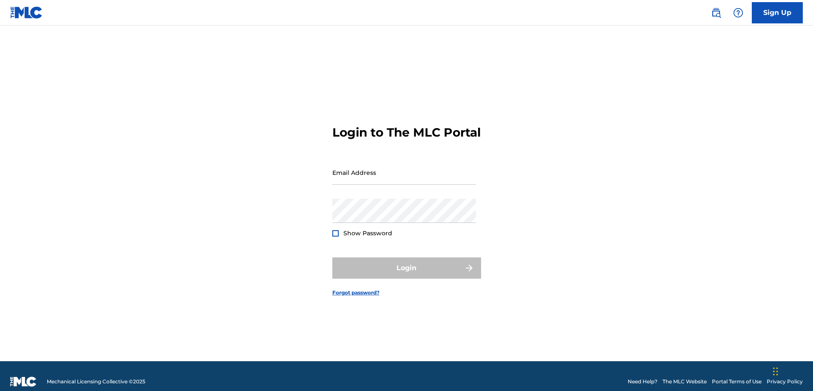 Image resolution: width=813 pixels, height=391 pixels. Describe the element at coordinates (716, 13) in the screenshot. I see `a: Public Search` at that location.